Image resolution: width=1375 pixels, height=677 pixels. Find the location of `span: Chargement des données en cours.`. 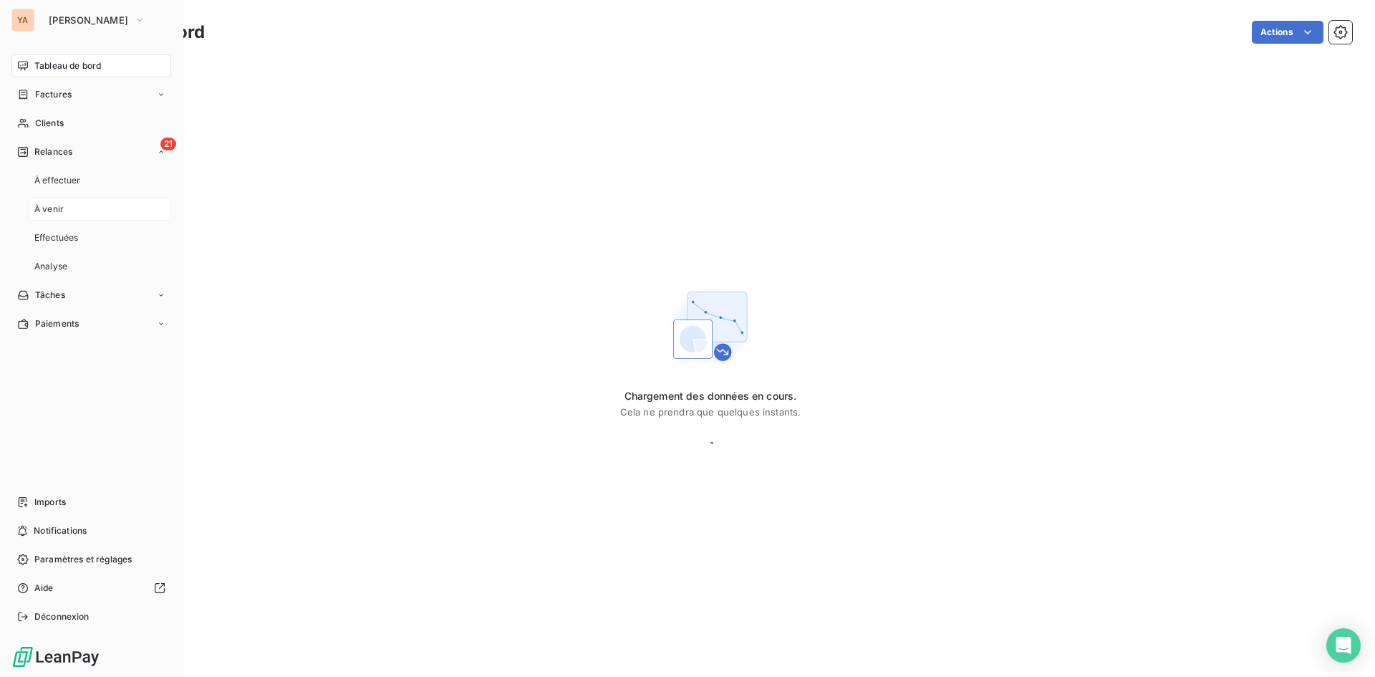

span: Chargement des données en cours. is located at coordinates (710, 396).